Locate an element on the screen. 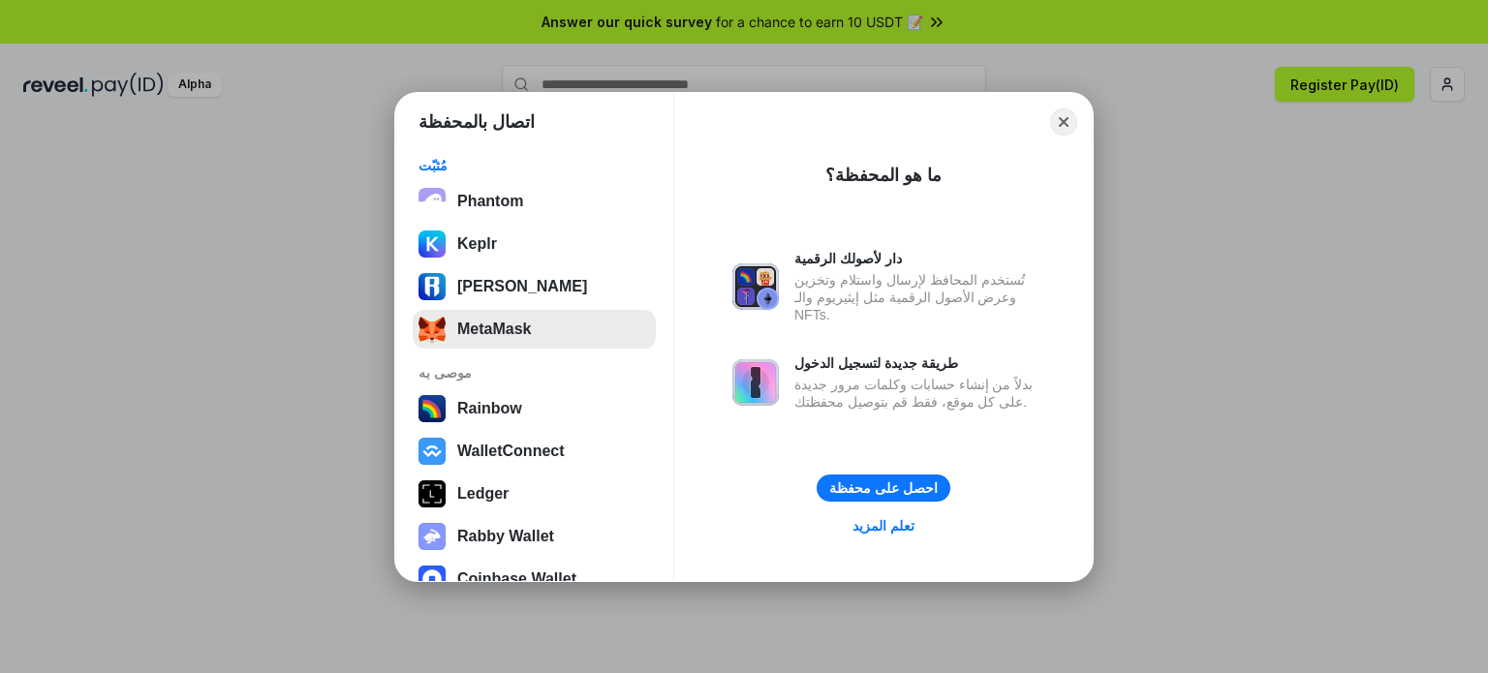 The image size is (1488, 673). div: MetaMask is located at coordinates (494, 329).